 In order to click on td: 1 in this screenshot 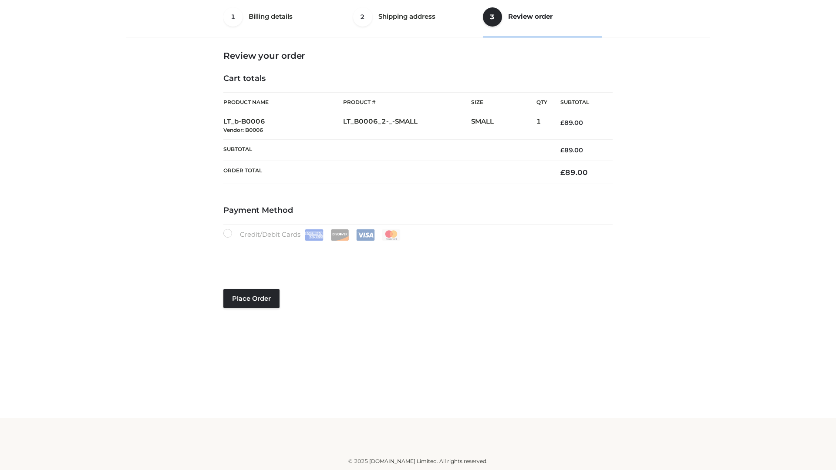, I will do `click(542, 126)`.